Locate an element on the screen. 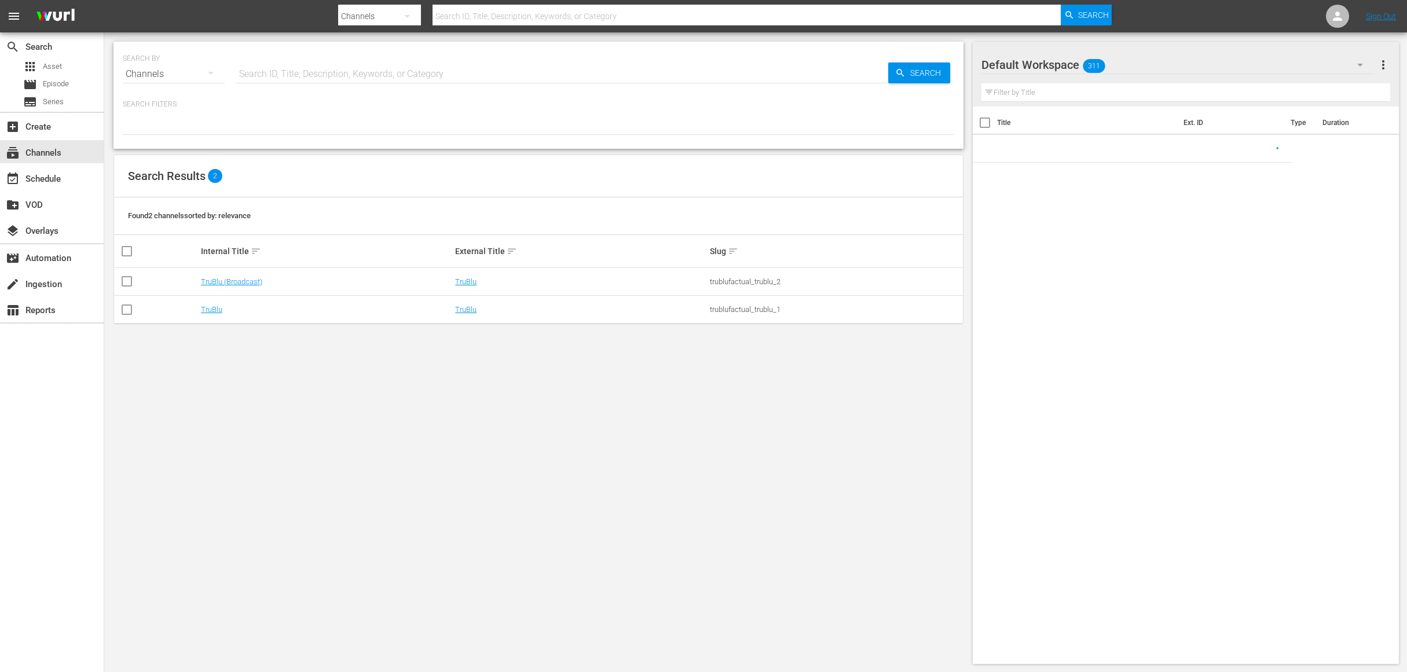 Image resolution: width=1407 pixels, height=672 pixels. div: Default Workspace is located at coordinates (1178, 65).